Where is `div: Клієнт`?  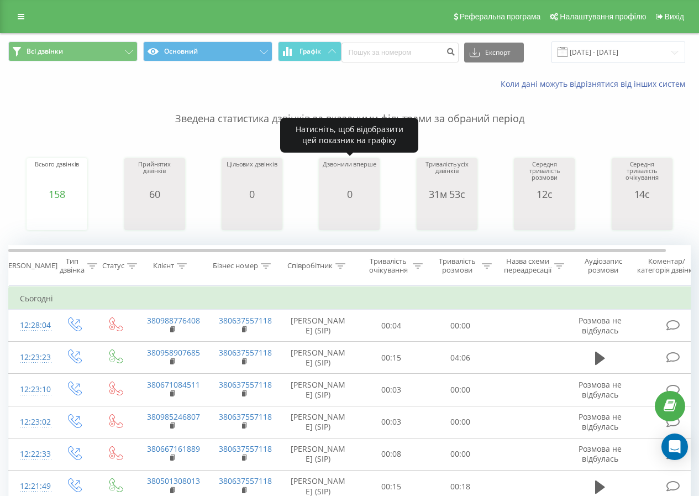
div: Клієнт is located at coordinates (164, 266).